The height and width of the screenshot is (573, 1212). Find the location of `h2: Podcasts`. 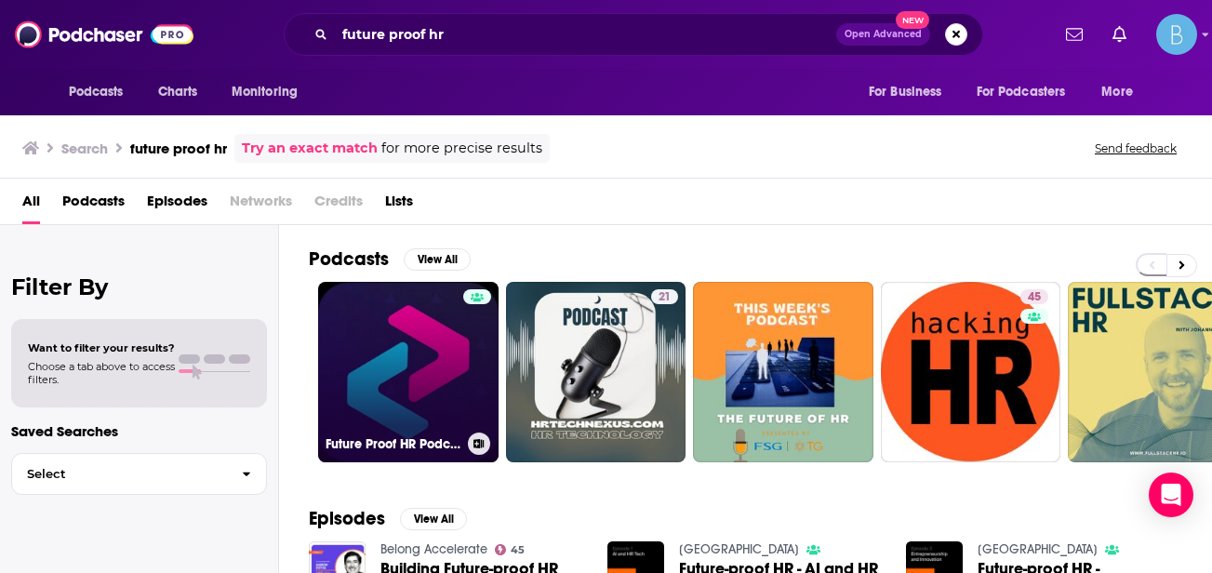

h2: Podcasts is located at coordinates (349, 259).